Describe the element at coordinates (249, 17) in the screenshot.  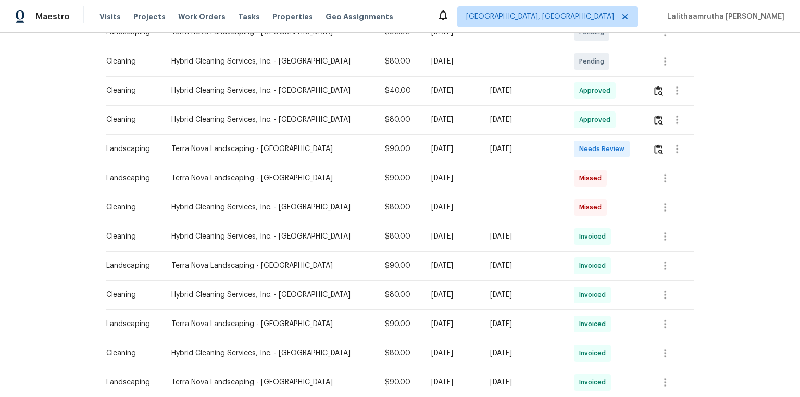
I see `span: Tasks` at that location.